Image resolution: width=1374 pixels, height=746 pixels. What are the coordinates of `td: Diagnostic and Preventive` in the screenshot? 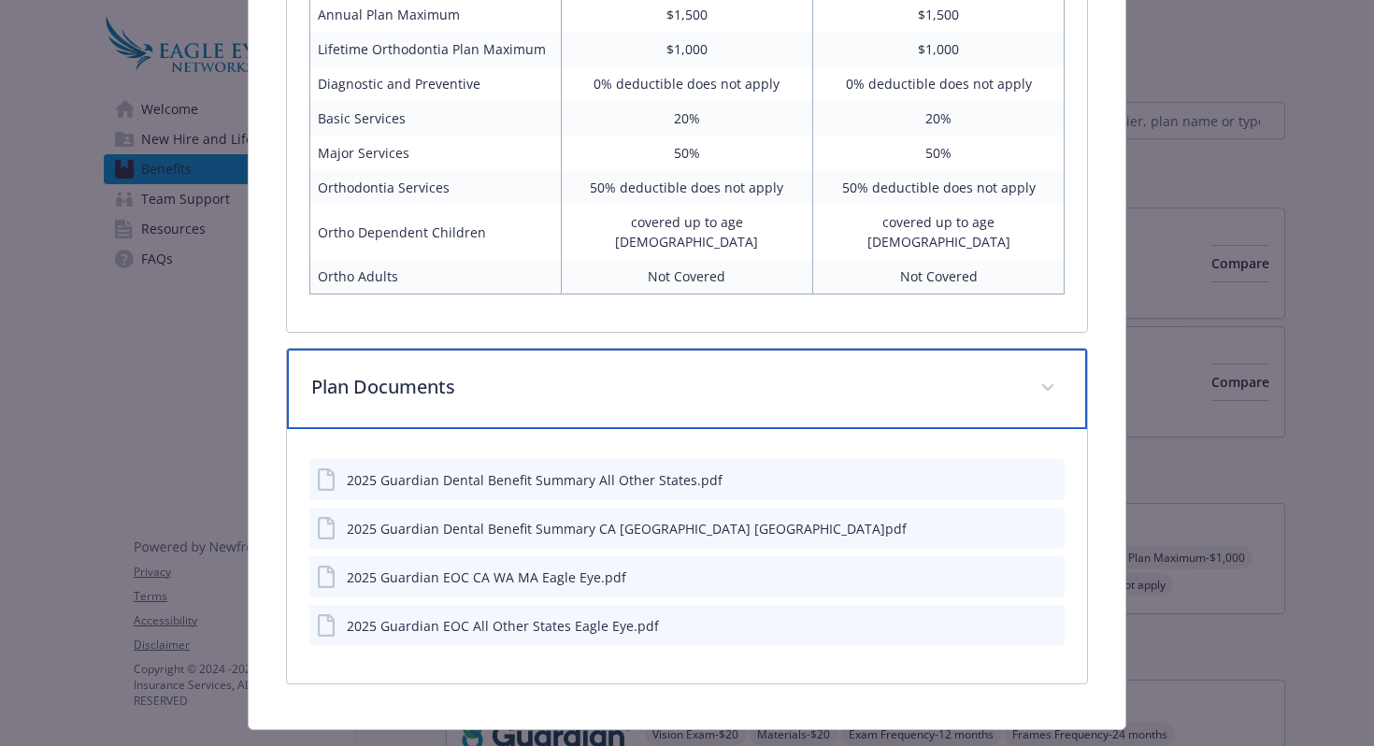 It's located at (435, 83).